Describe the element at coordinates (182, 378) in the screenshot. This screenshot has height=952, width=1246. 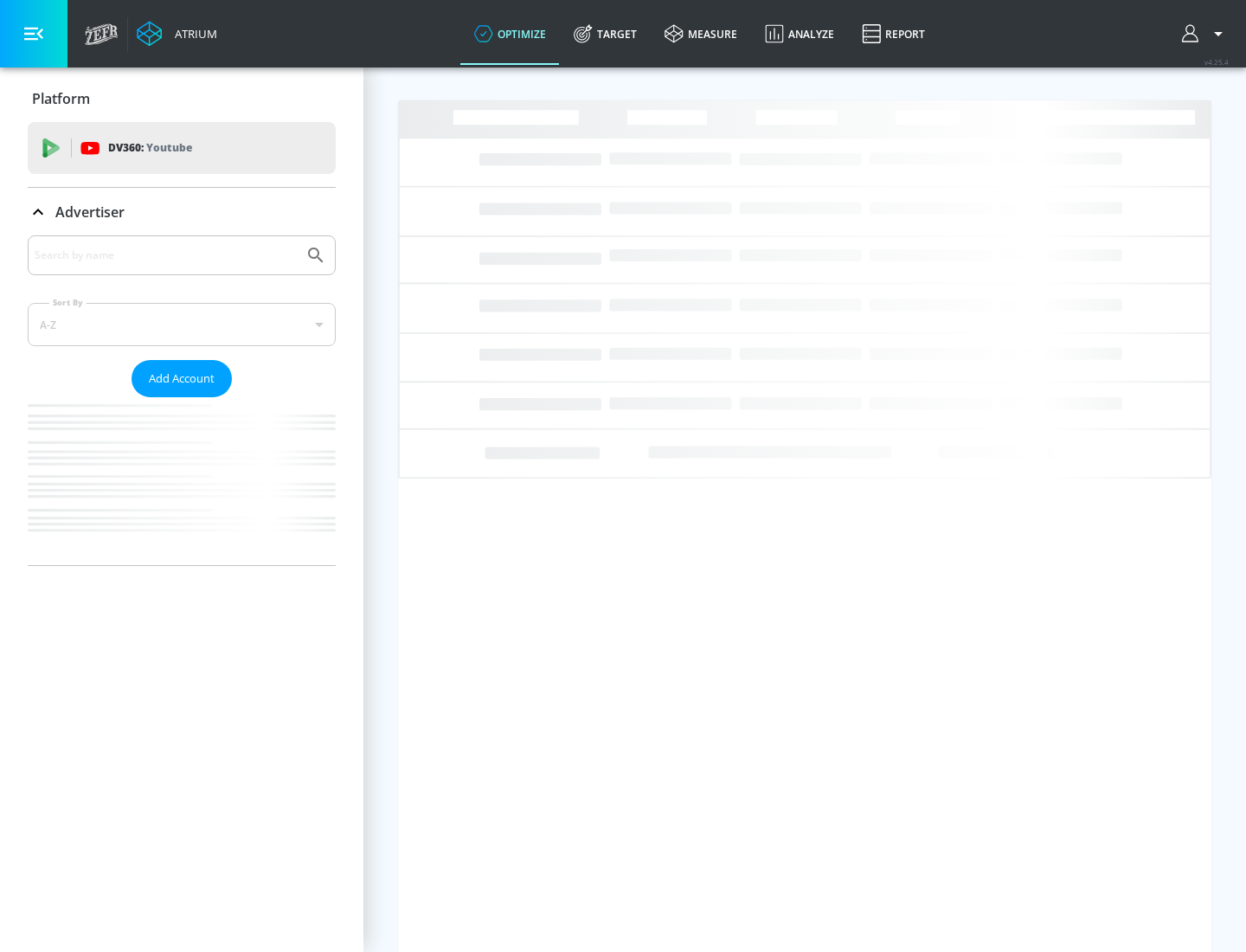
I see `span: Add Account` at that location.